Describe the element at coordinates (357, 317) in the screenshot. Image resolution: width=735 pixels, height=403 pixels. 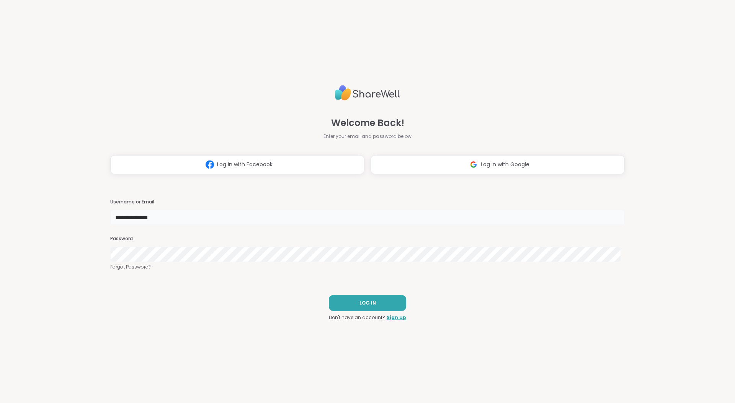
I see `span: Don't have an account?` at that location.